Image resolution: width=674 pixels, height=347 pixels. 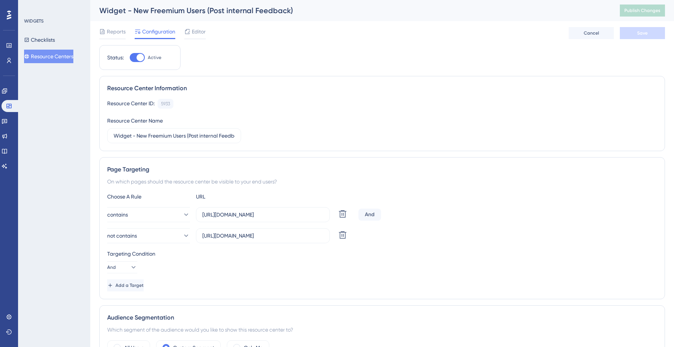 What do you see at coordinates (149, 236) in the screenshot?
I see `button: not contains` at bounding box center [149, 236].